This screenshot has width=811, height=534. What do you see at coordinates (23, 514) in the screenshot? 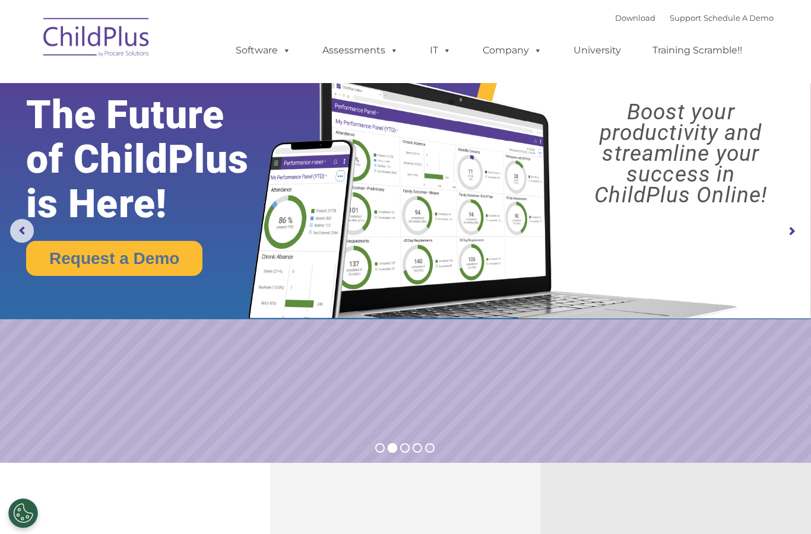
I see `button: Cookies Settings` at bounding box center [23, 514].